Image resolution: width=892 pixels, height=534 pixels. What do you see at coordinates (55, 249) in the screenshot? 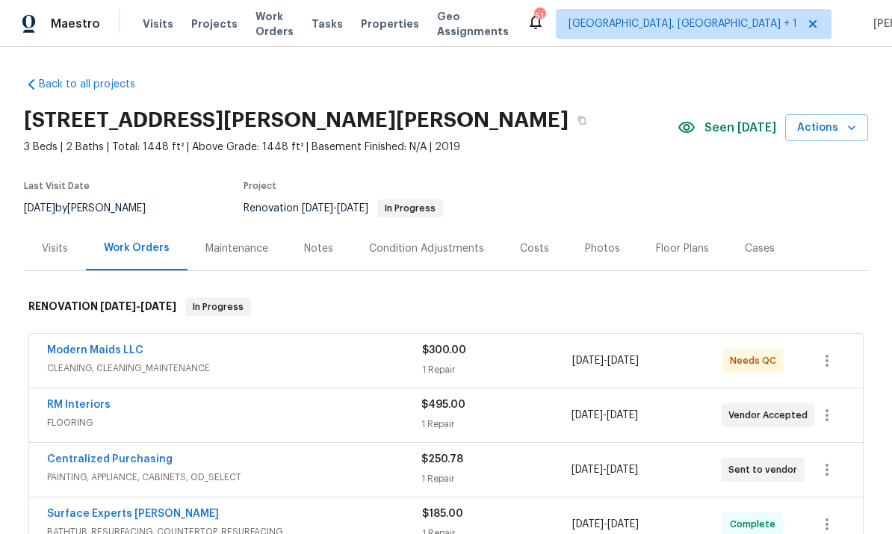
I see `div: Visits` at bounding box center [55, 249].